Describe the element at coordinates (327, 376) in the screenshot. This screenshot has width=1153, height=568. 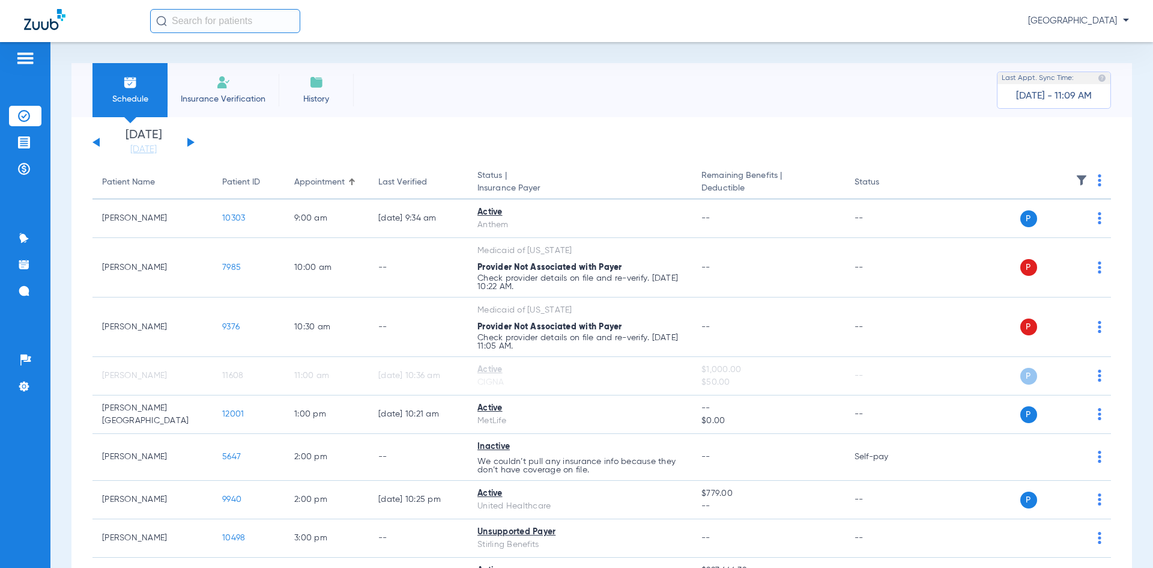
I see `td: 11:00 AM` at that location.